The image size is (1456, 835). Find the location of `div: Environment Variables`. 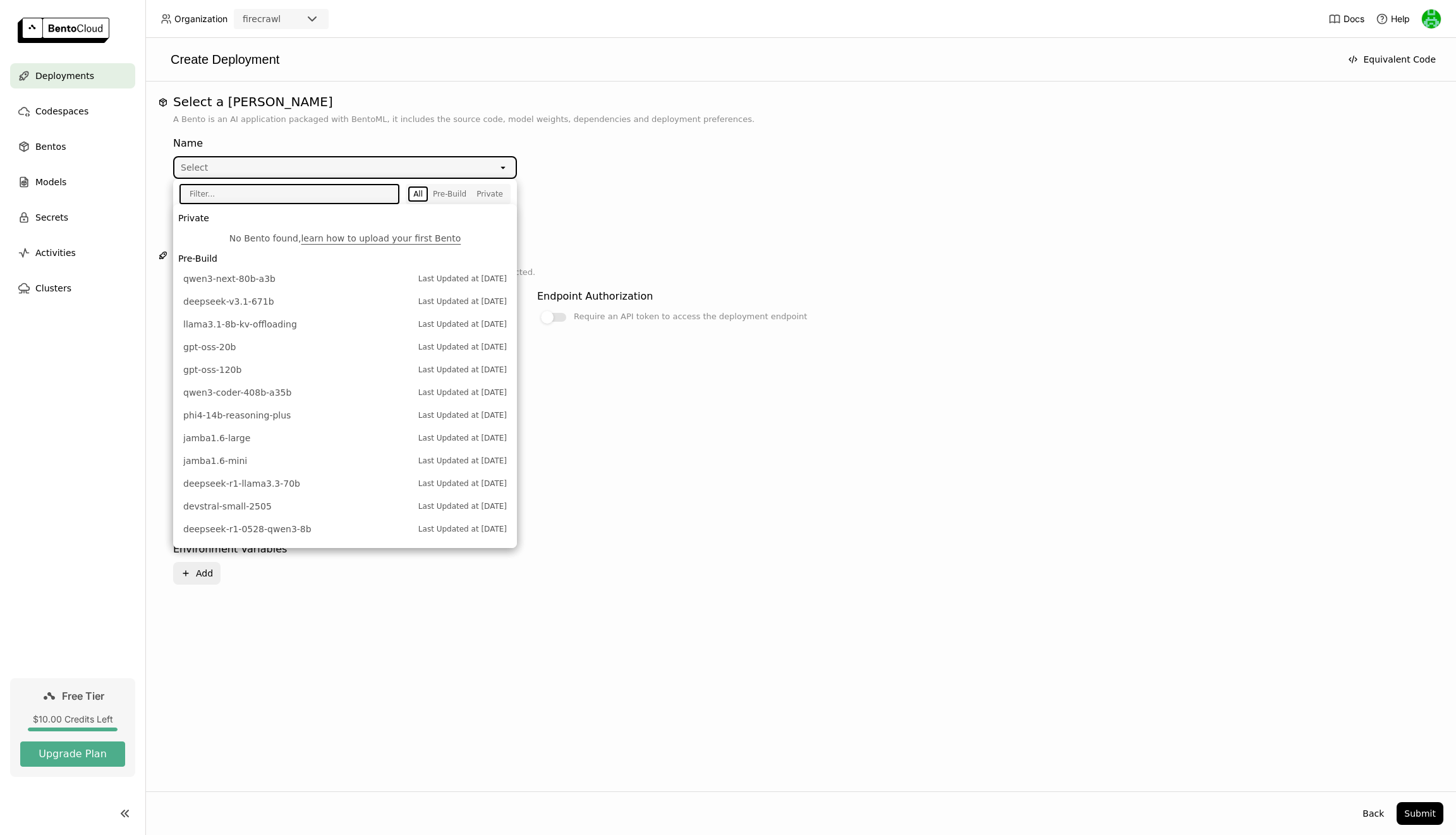

div: Environment Variables is located at coordinates (230, 549).